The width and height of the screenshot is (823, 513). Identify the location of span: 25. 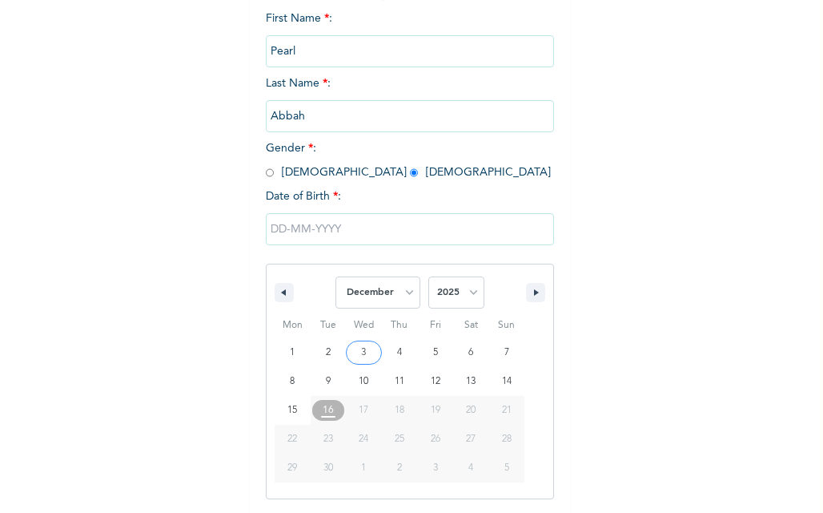
(400, 439).